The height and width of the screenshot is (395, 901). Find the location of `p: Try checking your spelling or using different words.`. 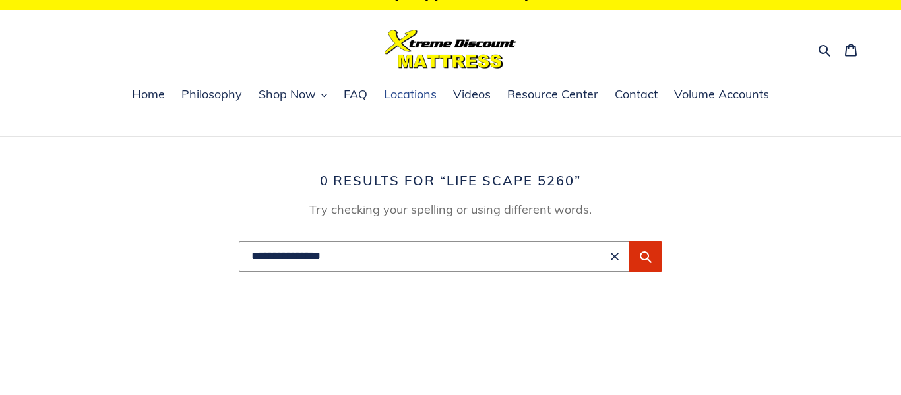

p: Try checking your spelling or using different words. is located at coordinates (450, 209).